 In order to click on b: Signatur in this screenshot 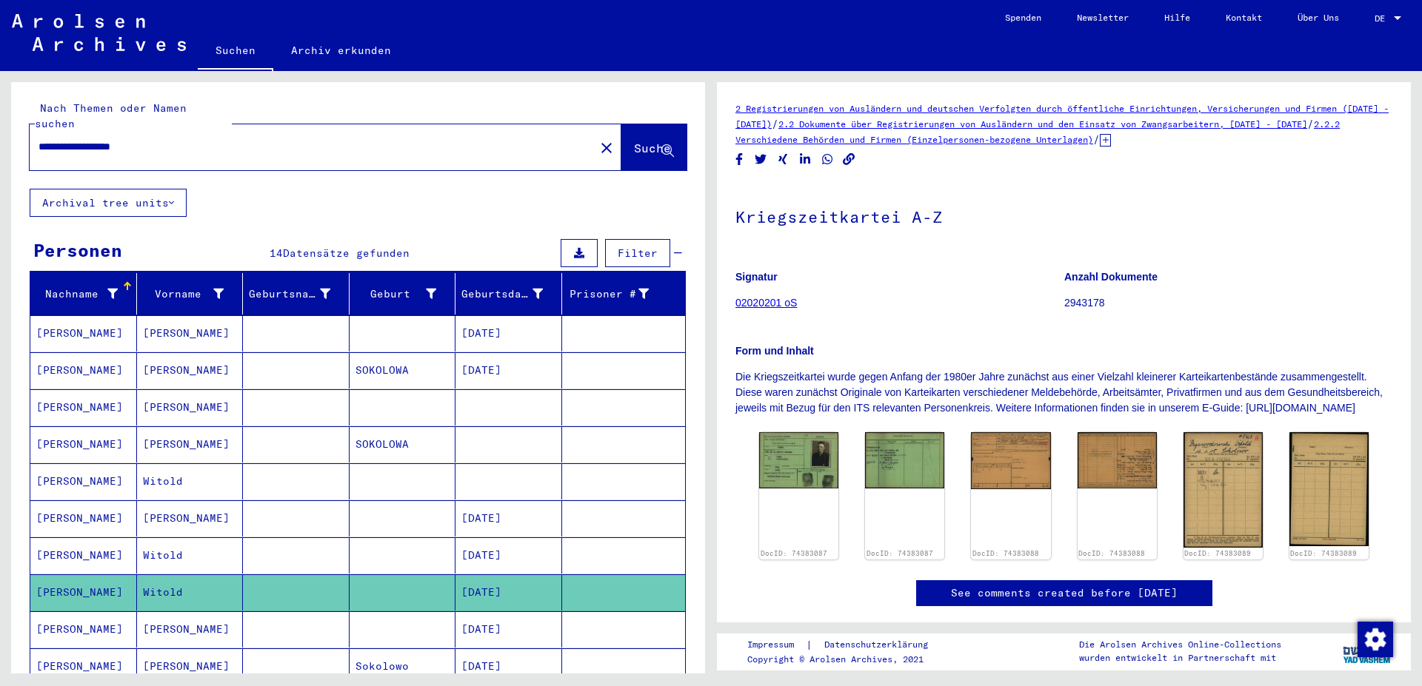, I will do `click(756, 277)`.